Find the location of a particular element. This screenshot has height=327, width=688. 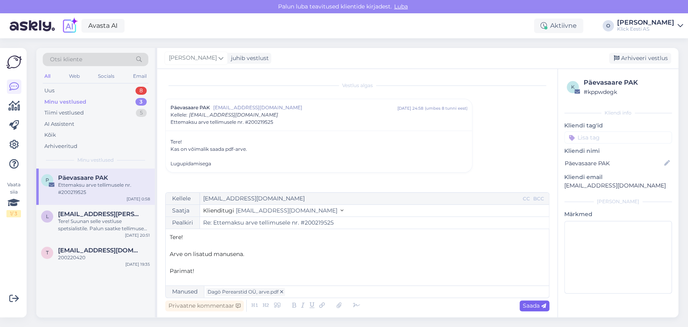

span: k is located at coordinates (573, 87).